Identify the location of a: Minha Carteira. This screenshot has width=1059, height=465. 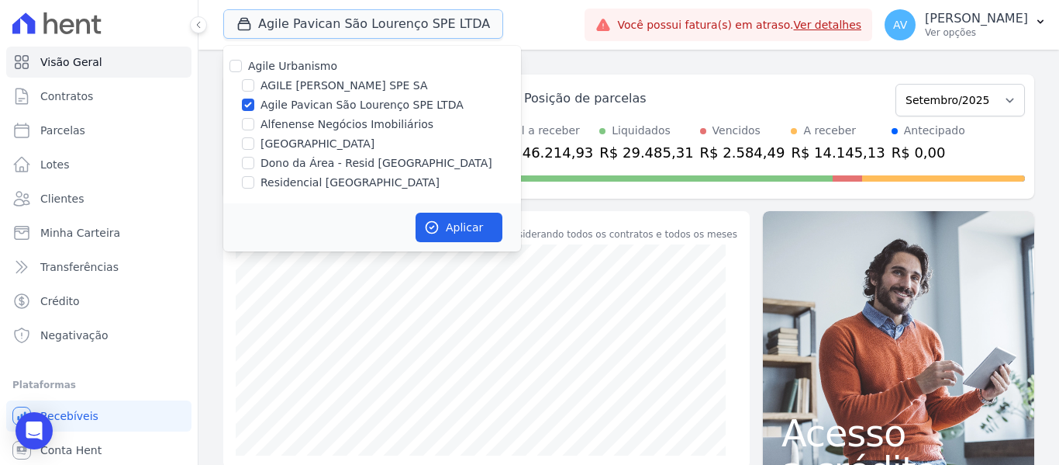
(99, 233).